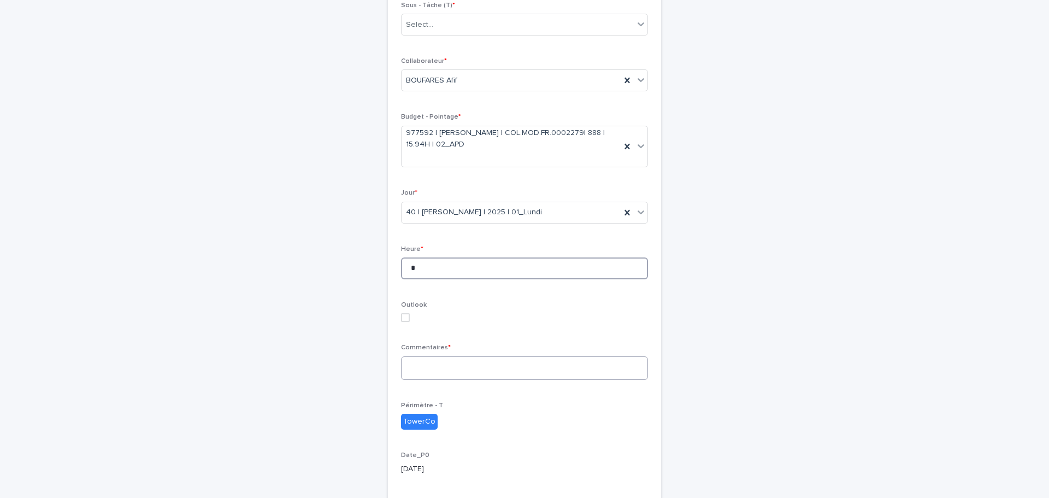 The width and height of the screenshot is (1049, 498). What do you see at coordinates (431, 117) in the screenshot?
I see `span: Budget - Pointage` at bounding box center [431, 117].